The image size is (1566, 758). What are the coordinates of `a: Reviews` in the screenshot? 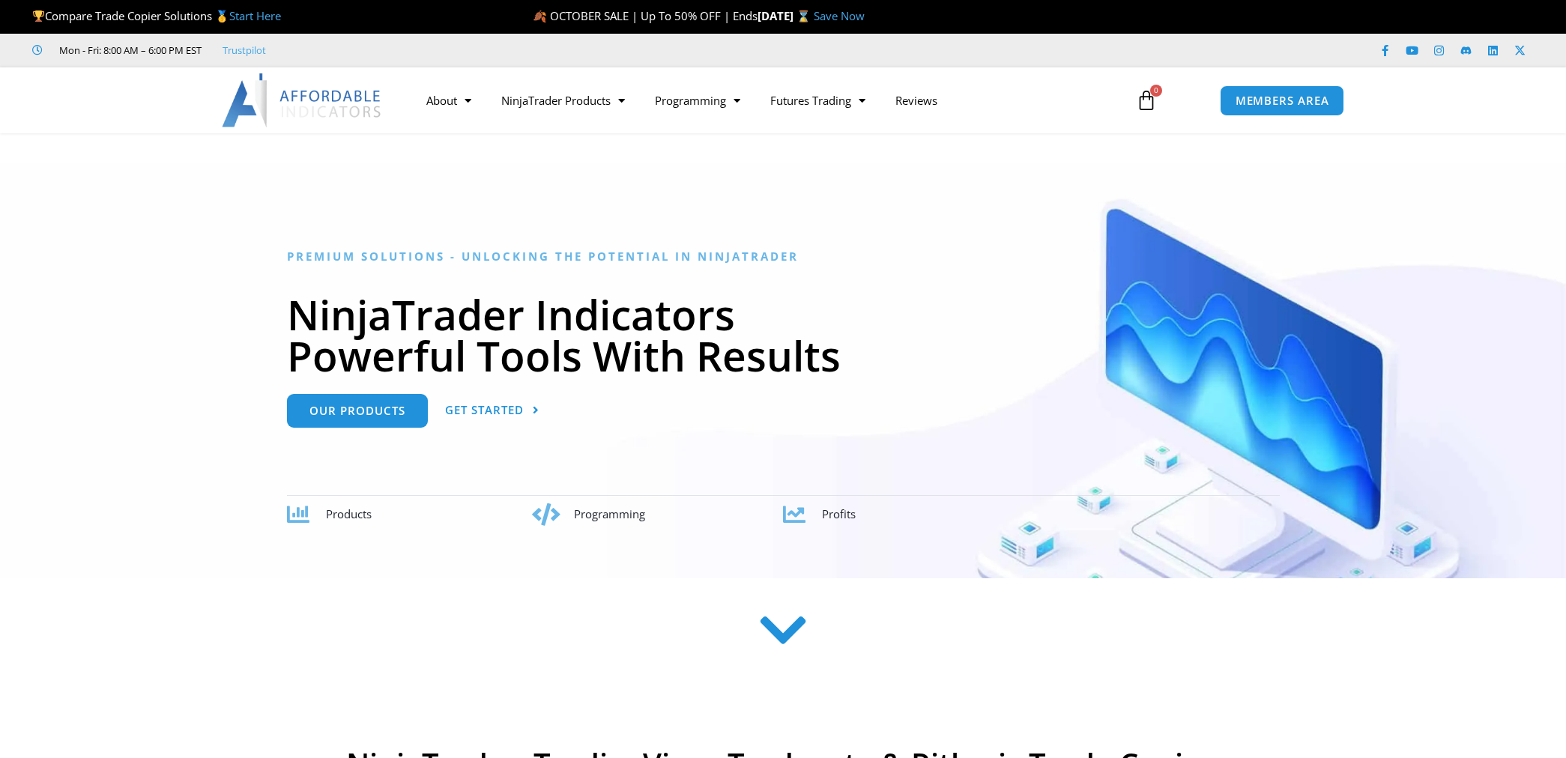 It's located at (916, 100).